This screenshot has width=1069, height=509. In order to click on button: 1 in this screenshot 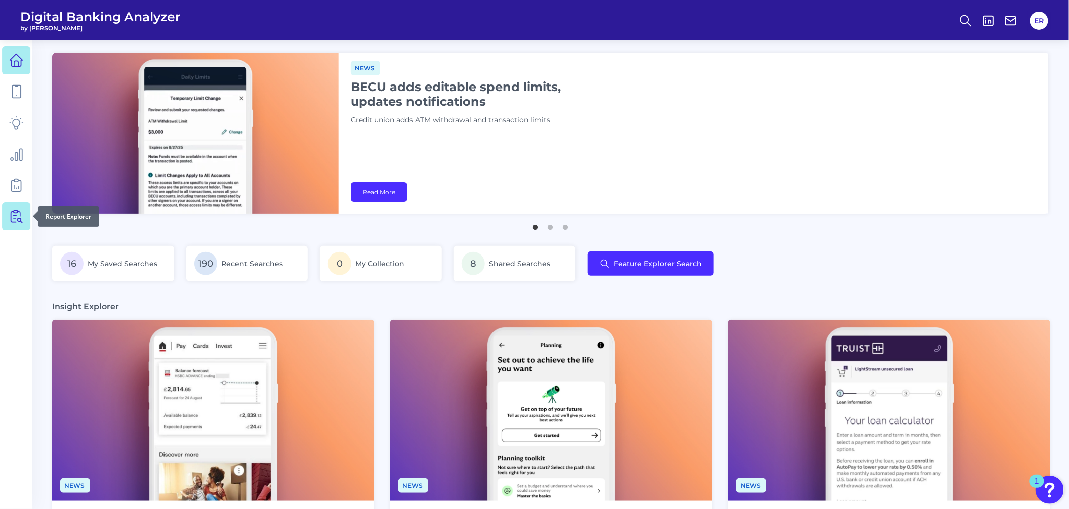, I will do `click(536, 225)`.